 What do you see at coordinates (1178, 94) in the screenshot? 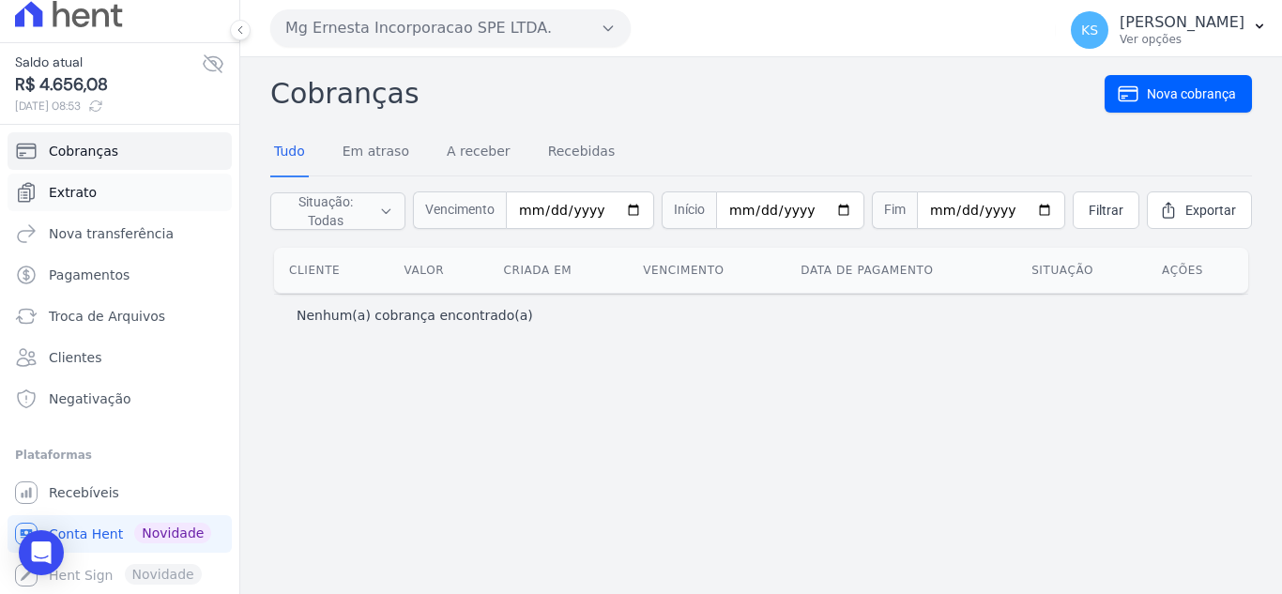
I see `a: Nova cobrança` at bounding box center [1178, 94].